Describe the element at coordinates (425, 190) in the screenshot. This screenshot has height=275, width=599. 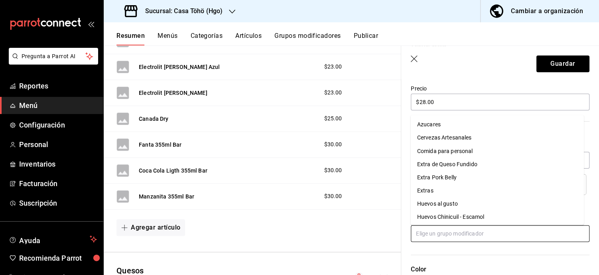
I see `div: Extras` at that location.